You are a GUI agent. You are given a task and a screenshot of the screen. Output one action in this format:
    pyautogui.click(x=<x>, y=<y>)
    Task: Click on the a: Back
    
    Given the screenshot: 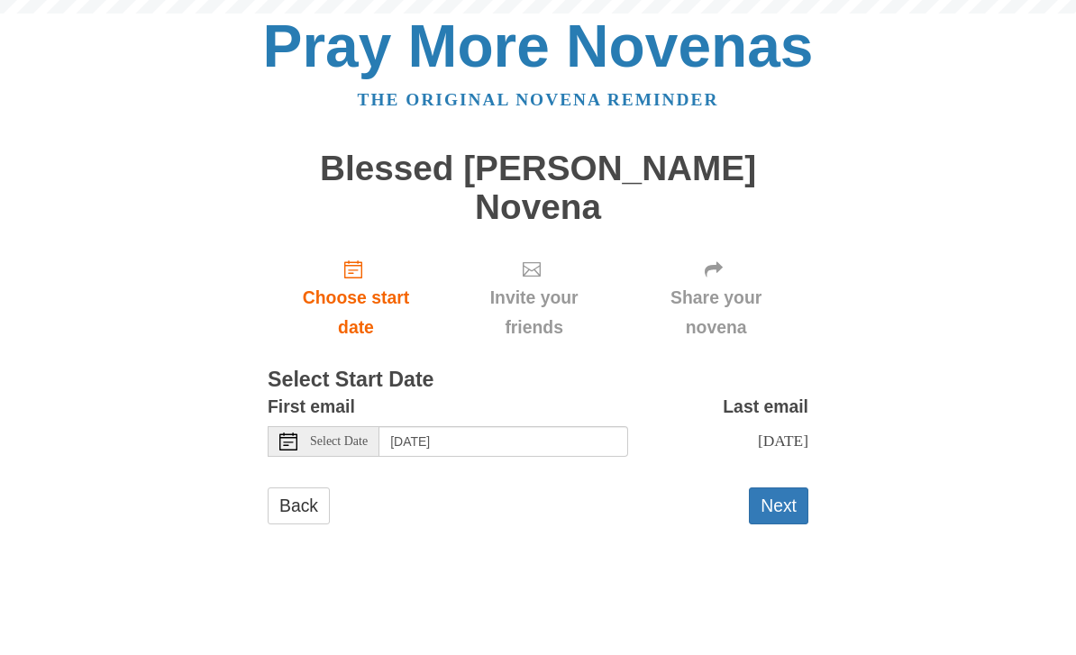 What is the action you would take?
    pyautogui.click(x=298, y=506)
    